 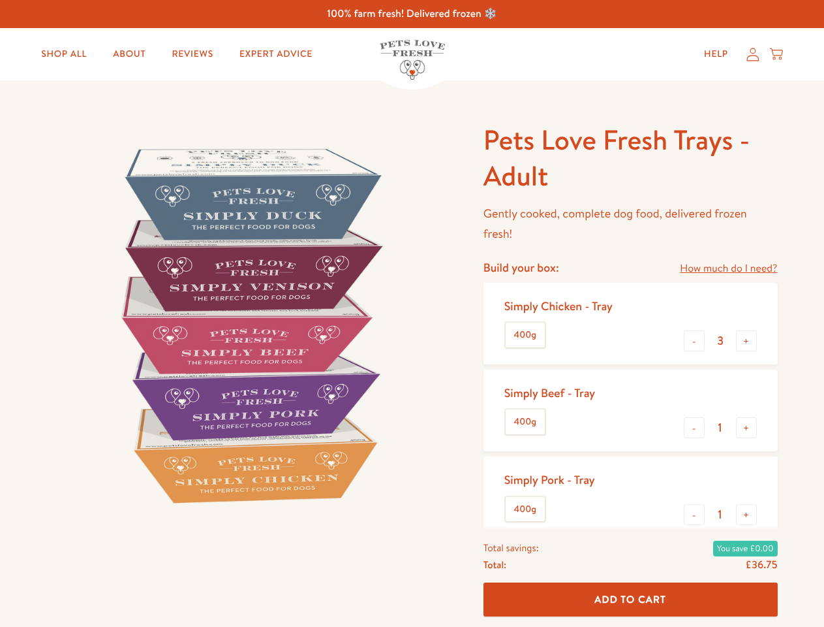 What do you see at coordinates (550, 392) in the screenshot?
I see `div: Simply Beef - Tray` at bounding box center [550, 392].